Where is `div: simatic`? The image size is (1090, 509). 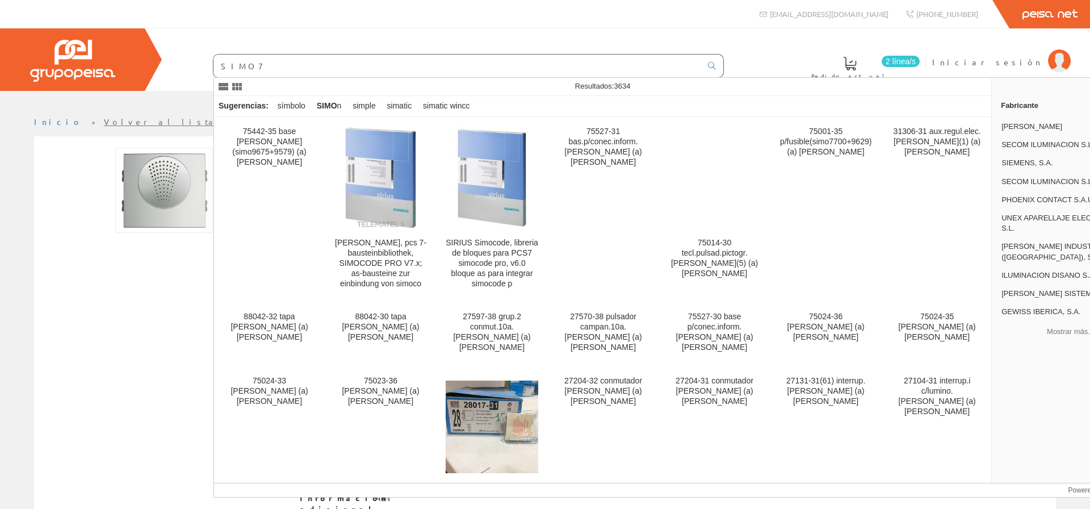 div: simatic is located at coordinates (400, 106).